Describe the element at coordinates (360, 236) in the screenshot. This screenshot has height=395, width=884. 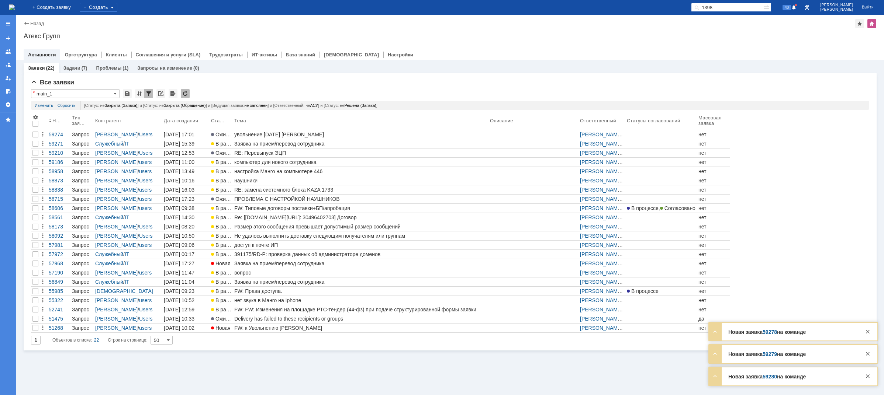
I see `a: Не удалось выполнить доставку следующим получателям или группам` at that location.